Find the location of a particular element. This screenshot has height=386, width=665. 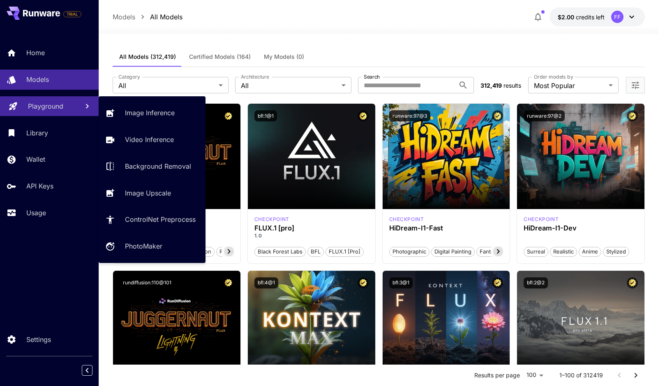

span: results is located at coordinates (512, 85).